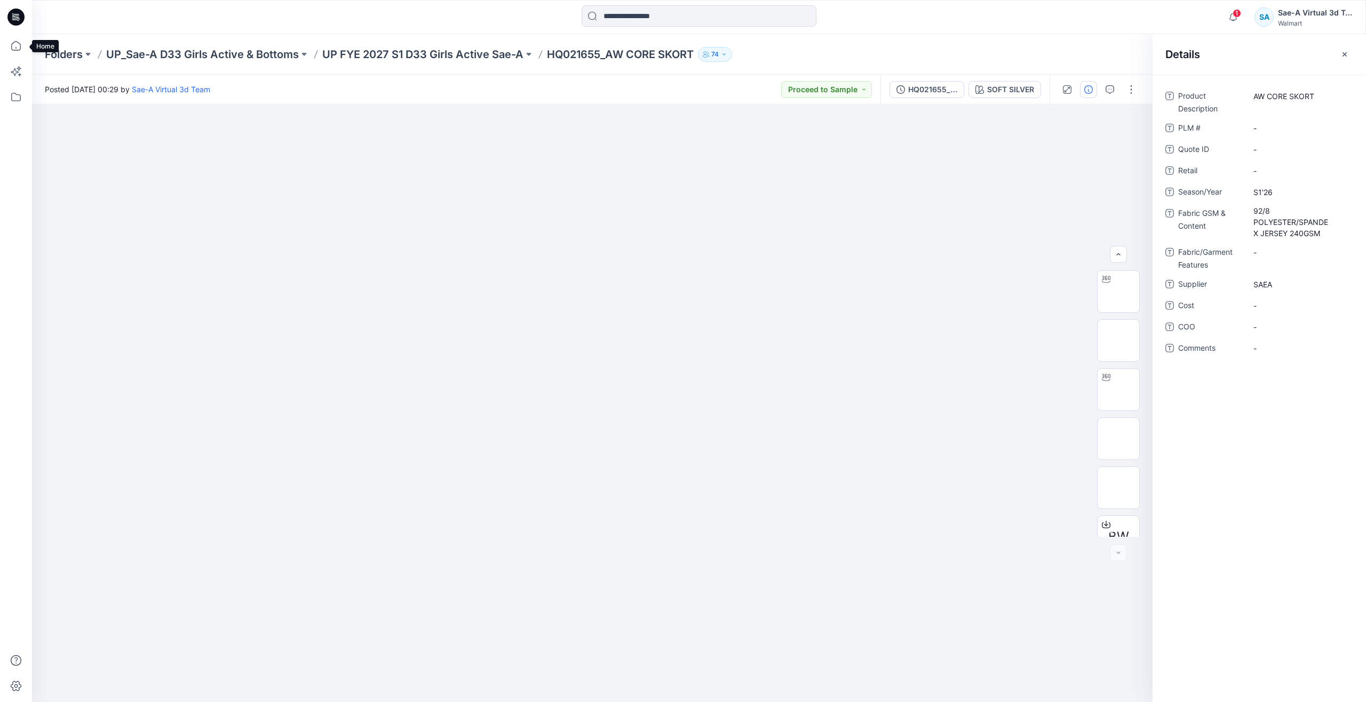 Image resolution: width=1366 pixels, height=702 pixels. What do you see at coordinates (1299, 192) in the screenshot?
I see `span: S1'26` at bounding box center [1299, 192].